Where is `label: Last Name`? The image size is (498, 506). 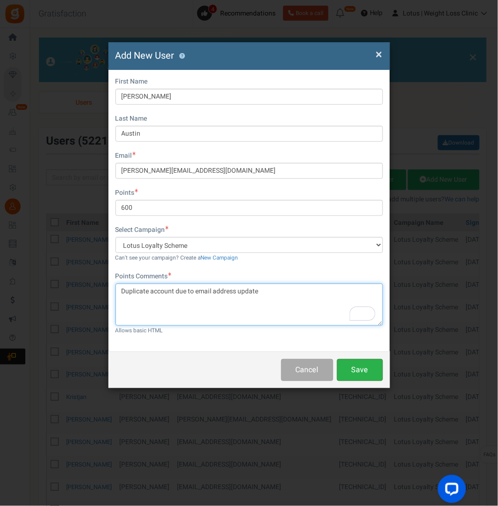
label: Last Name is located at coordinates (132, 119).